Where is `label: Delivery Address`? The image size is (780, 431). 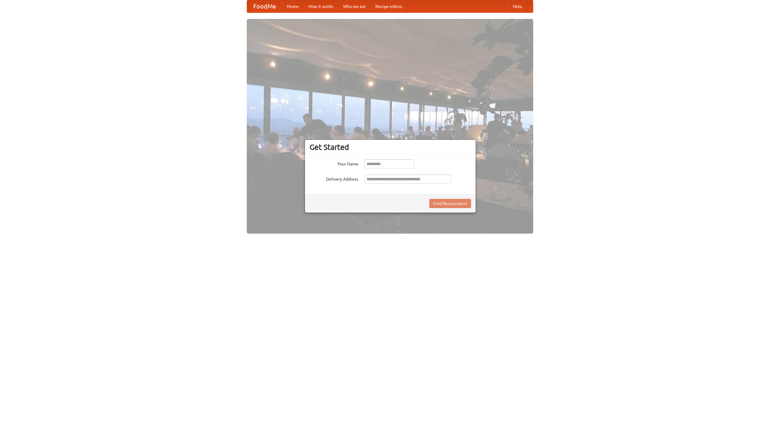
label: Delivery Address is located at coordinates (334, 178).